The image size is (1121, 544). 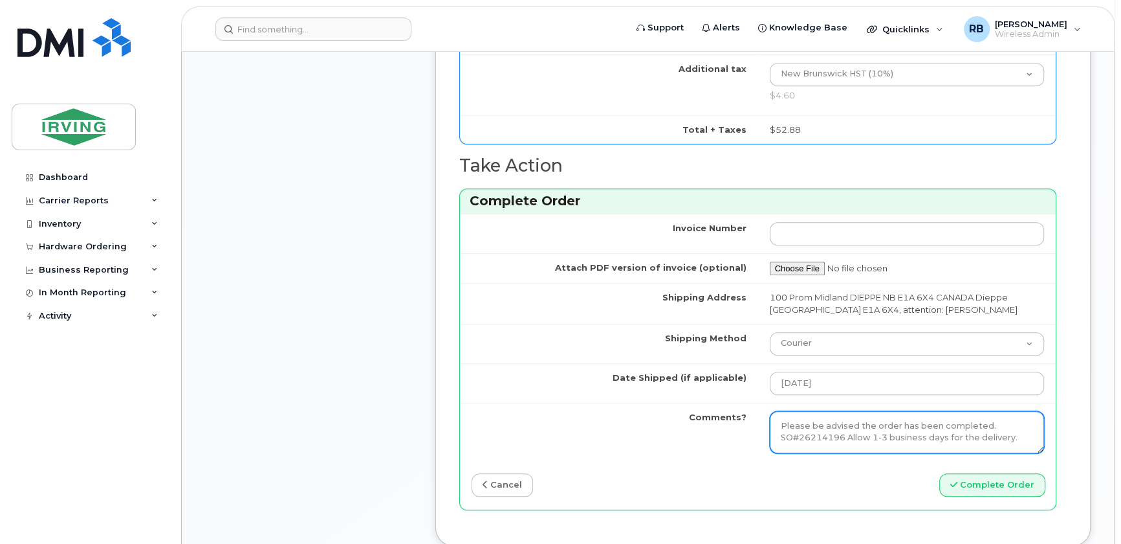 What do you see at coordinates (502, 485) in the screenshot?
I see `a: cancel` at bounding box center [502, 485].